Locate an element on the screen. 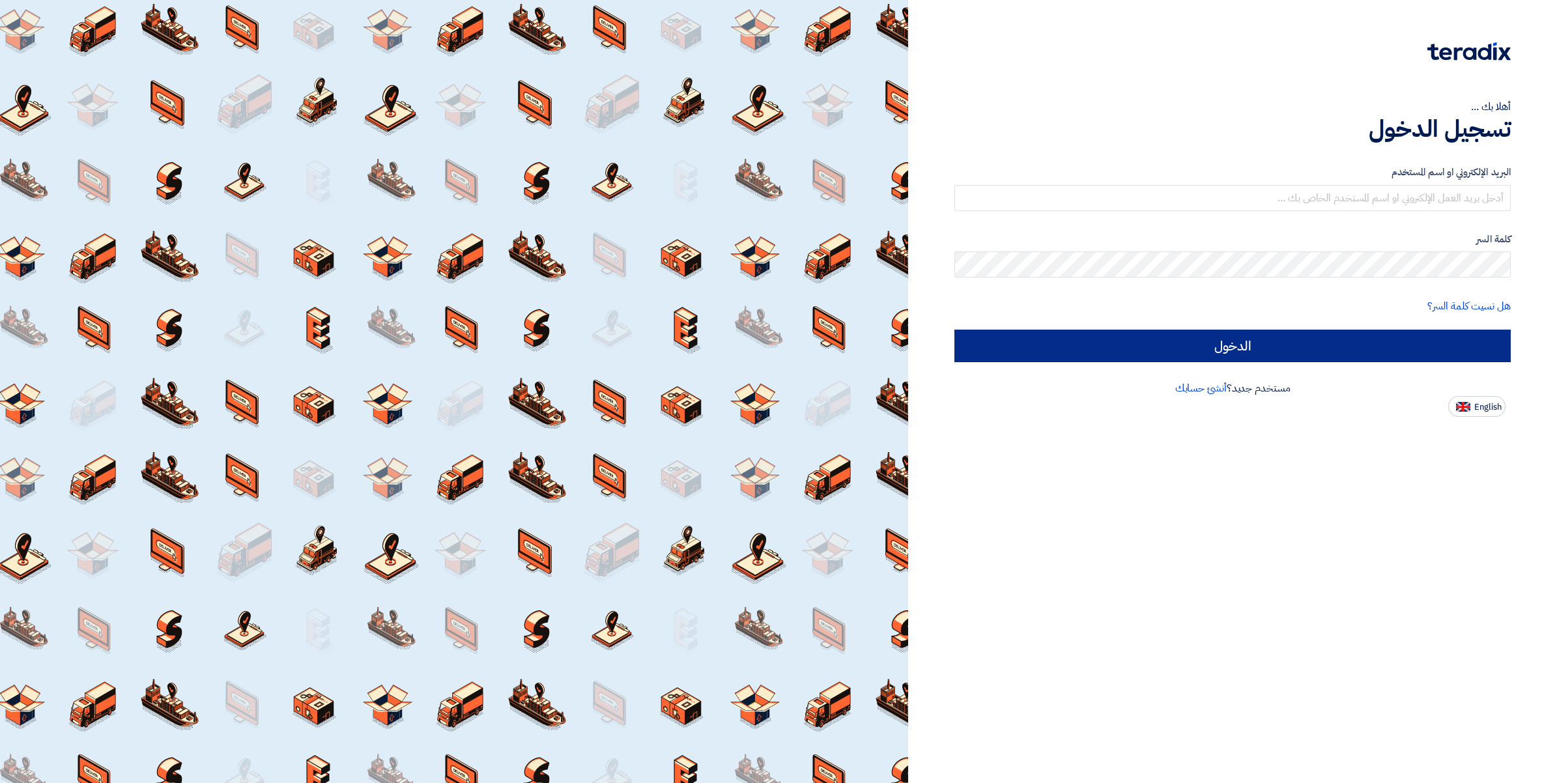 The width and height of the screenshot is (1557, 783). button: English is located at coordinates (1477, 407).